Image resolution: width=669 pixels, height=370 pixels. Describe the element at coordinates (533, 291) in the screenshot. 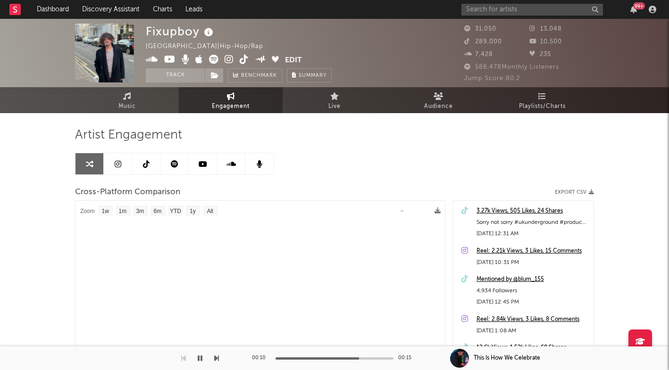

I see `div: 4,934 Followers` at that location.